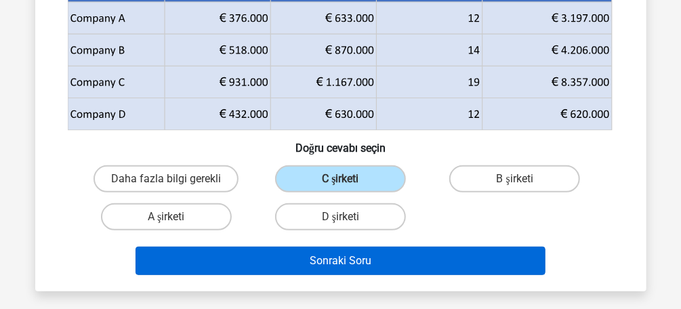  What do you see at coordinates (340, 261) in the screenshot?
I see `button: Sonraki Soru` at bounding box center [340, 261].